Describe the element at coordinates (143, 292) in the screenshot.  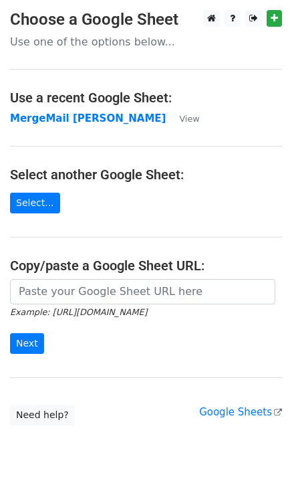
I see `input: Paste your Google Sheet URL here` at that location.